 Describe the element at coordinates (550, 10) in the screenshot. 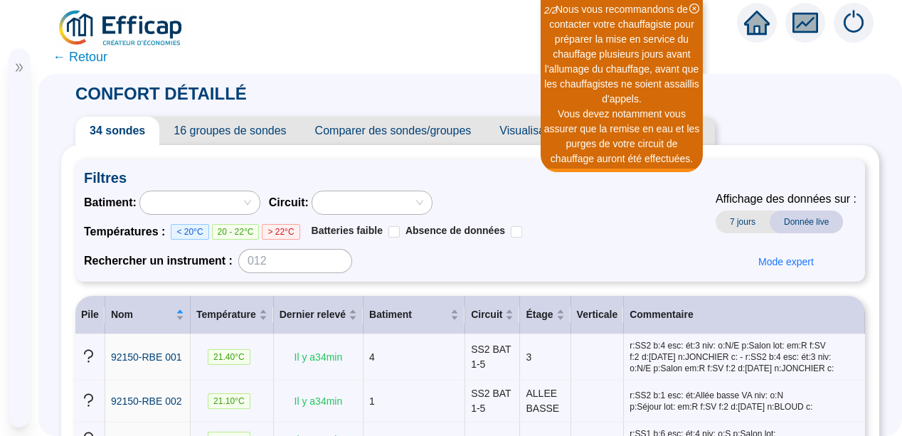

I see `i: 2 / 2` at that location.